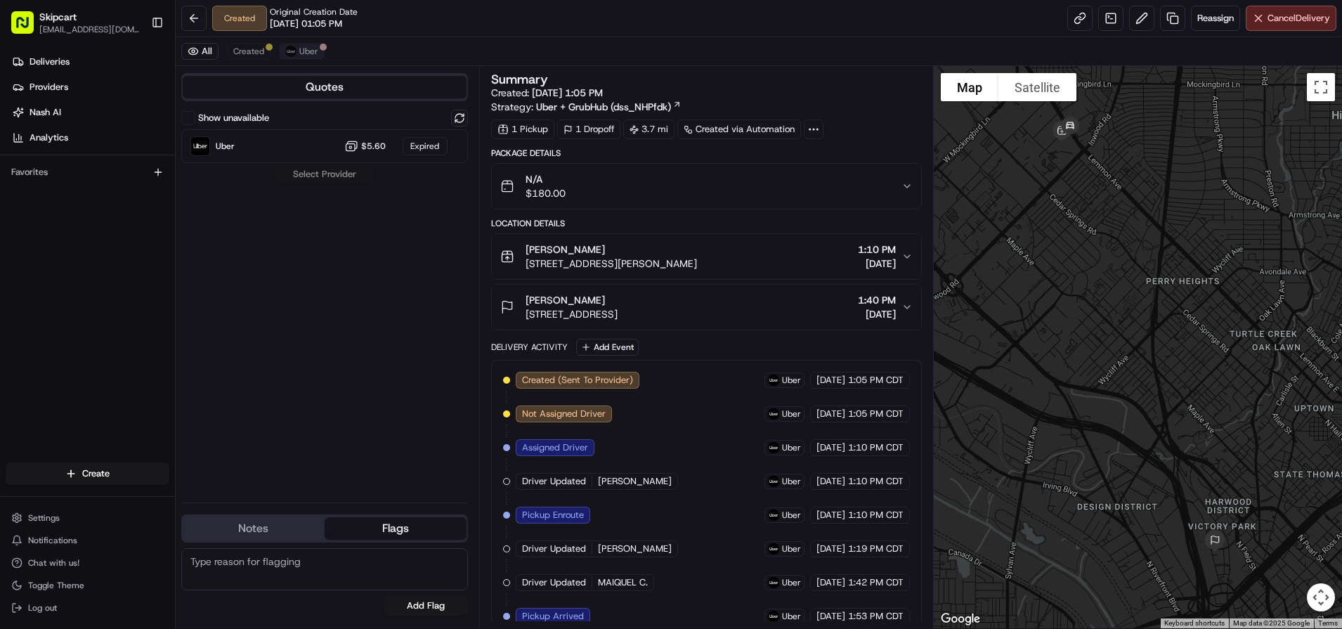 The width and height of the screenshot is (1342, 629). What do you see at coordinates (45, 112) in the screenshot?
I see `span: Nash AI` at bounding box center [45, 112].